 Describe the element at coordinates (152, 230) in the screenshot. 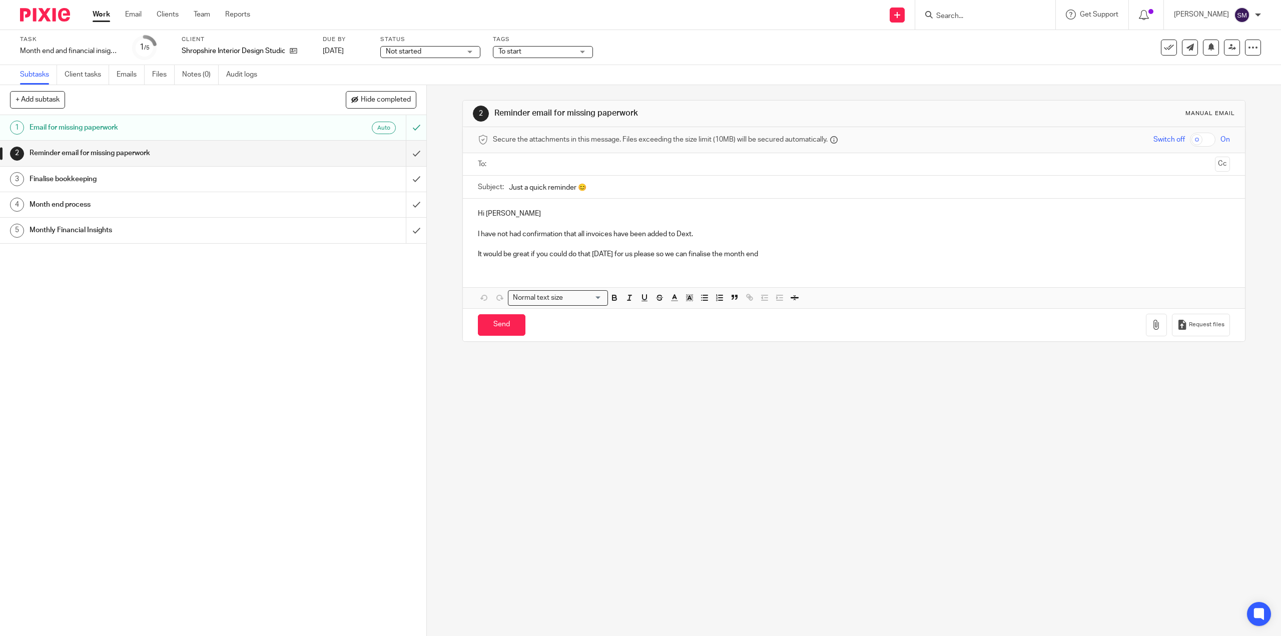

I see `h1: Monthly Financial Insights` at that location.